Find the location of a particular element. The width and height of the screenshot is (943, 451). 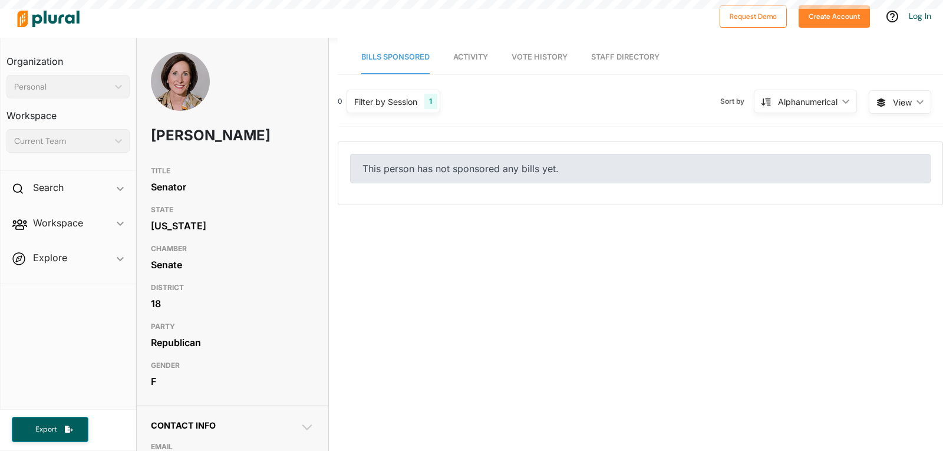

div: Republican is located at coordinates (232, 342).